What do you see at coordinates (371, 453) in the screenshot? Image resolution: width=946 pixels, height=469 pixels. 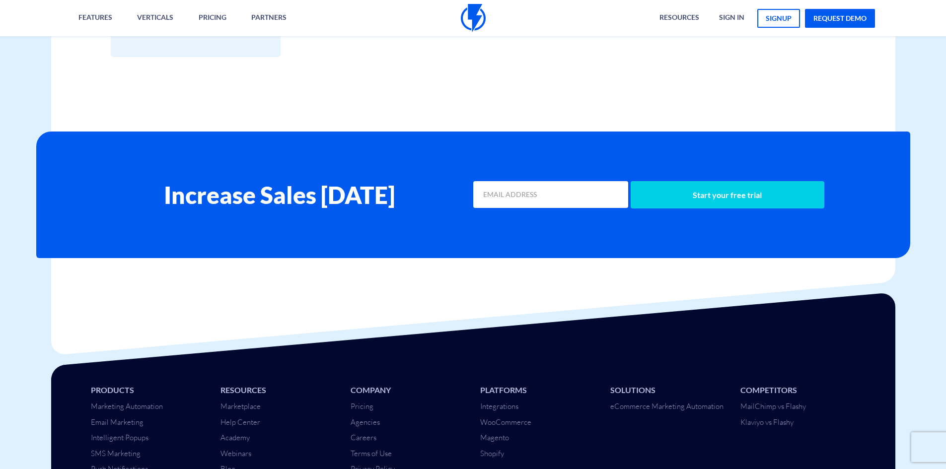 I see `a: Terms of Use` at bounding box center [371, 453].